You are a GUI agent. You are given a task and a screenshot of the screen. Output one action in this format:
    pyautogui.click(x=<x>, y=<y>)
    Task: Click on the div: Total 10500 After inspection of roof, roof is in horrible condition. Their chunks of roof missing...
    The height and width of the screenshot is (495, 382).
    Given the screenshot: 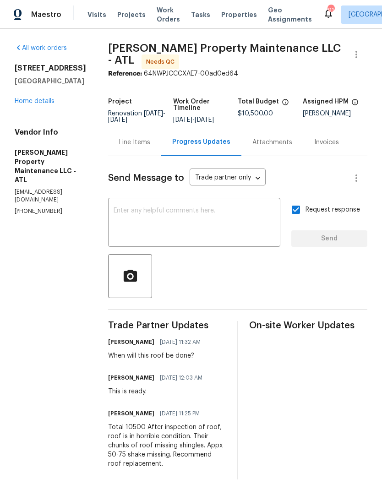 What is the action you would take?
    pyautogui.click(x=167, y=446)
    